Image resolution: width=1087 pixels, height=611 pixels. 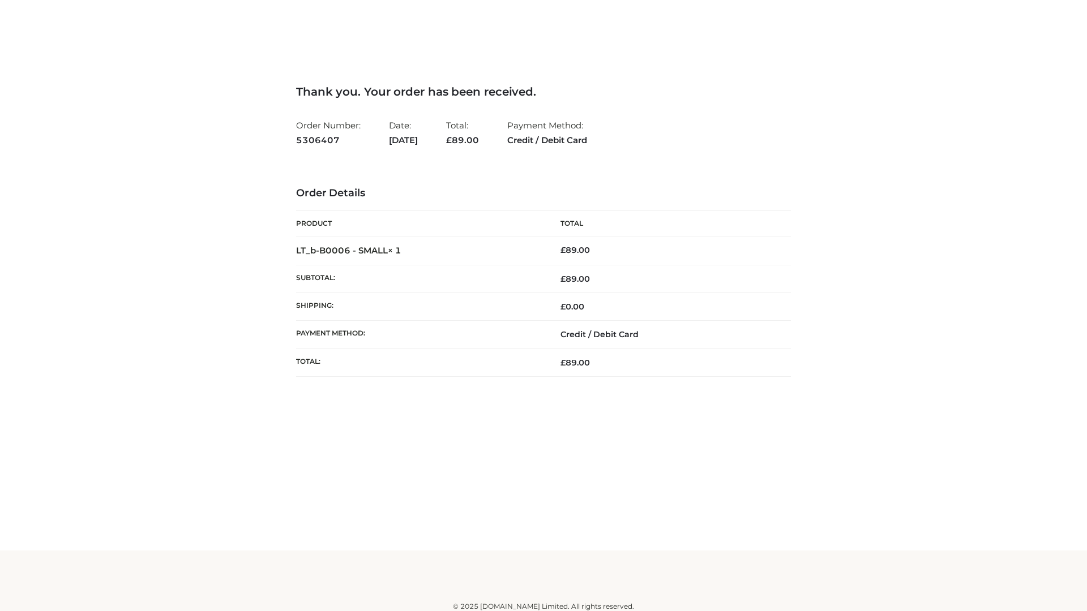 I want to click on strong: 5306407, so click(x=328, y=140).